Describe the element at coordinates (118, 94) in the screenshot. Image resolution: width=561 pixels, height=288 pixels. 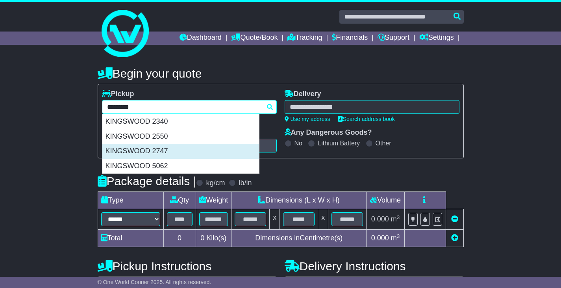
I see `label: Pickup` at that location.